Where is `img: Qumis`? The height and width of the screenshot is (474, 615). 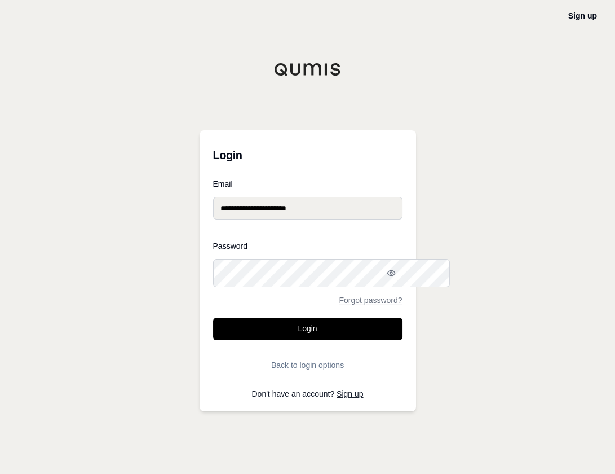 img: Qumis is located at coordinates (308, 69).